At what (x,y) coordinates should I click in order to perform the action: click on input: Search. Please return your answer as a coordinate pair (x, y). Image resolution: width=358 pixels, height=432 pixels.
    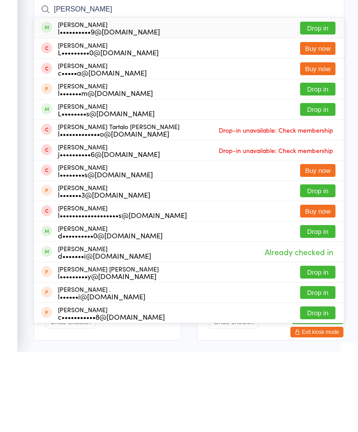
    Looking at the image, I should click on (189, 89).